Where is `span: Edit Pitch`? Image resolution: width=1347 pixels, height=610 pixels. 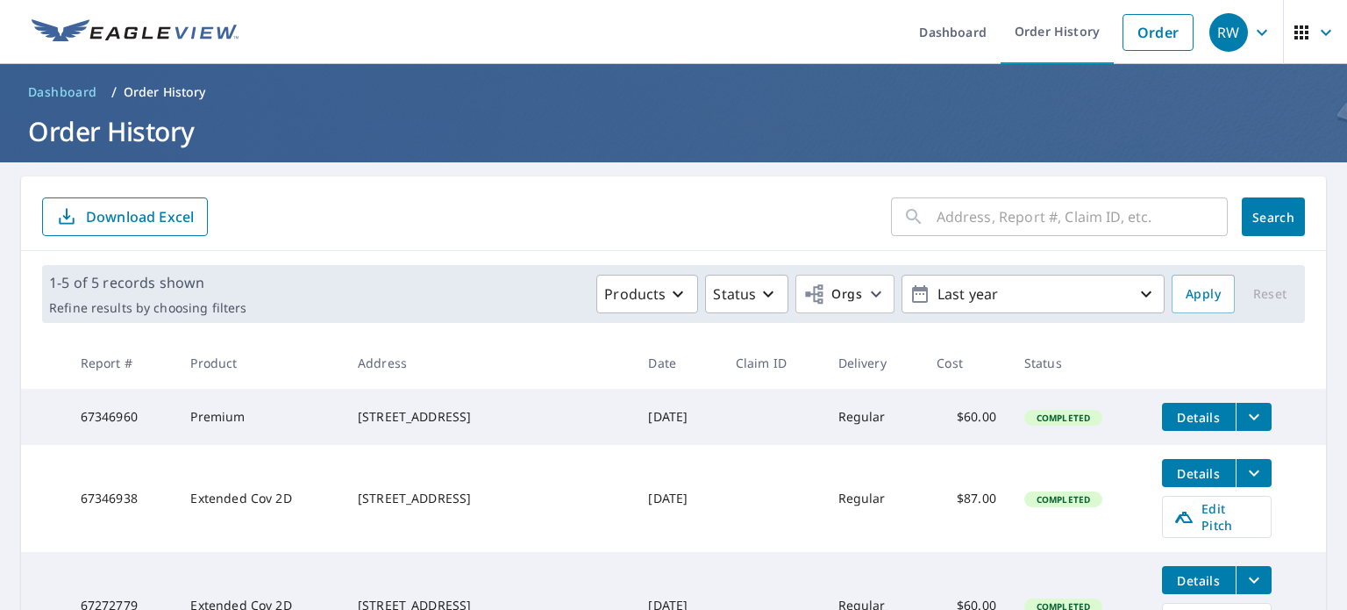
span: Edit Pitch is located at coordinates (1217, 517).